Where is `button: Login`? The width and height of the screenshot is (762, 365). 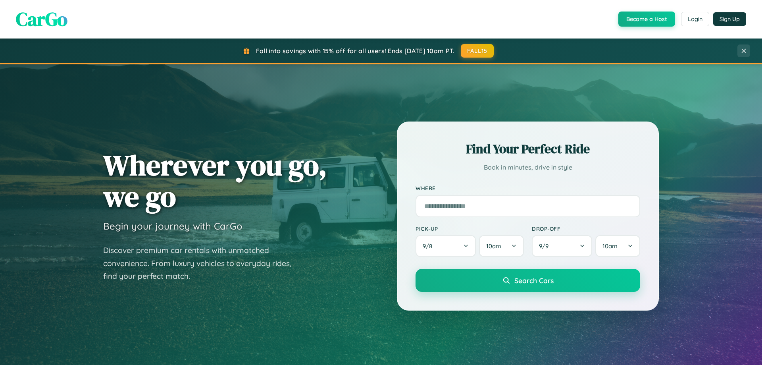 button: Login is located at coordinates (695, 19).